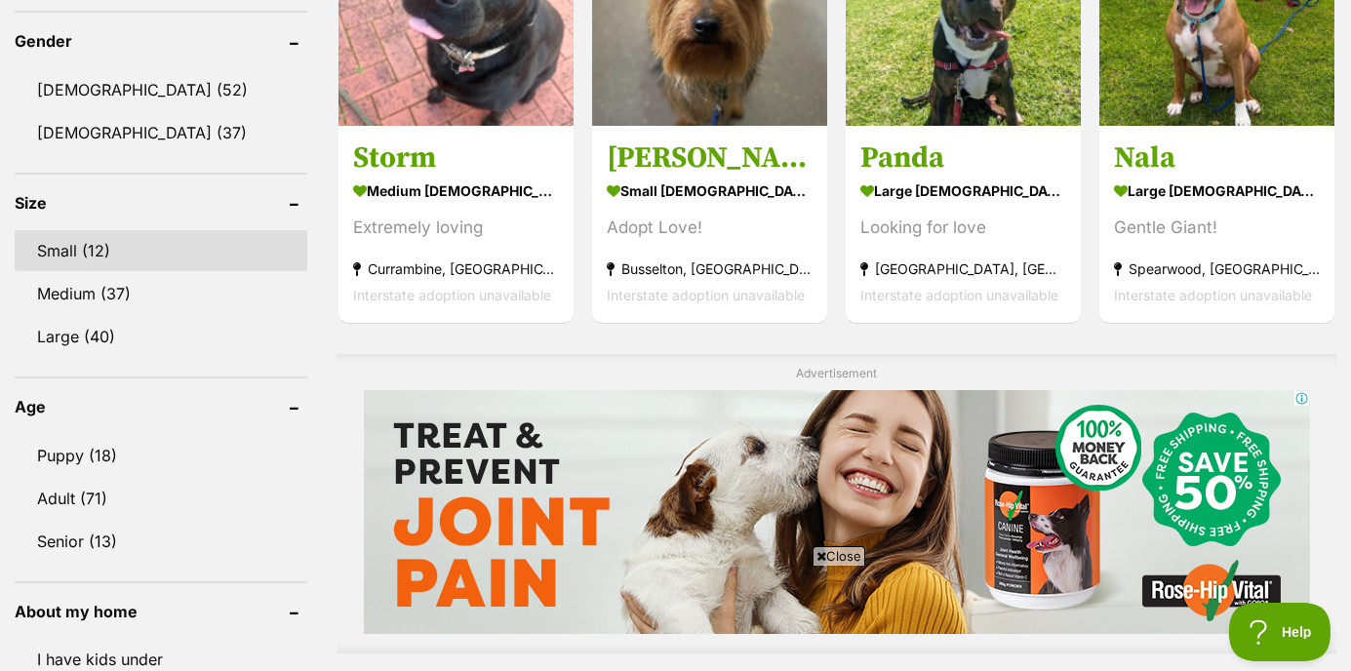 Image resolution: width=1351 pixels, height=671 pixels. Describe the element at coordinates (161, 498) in the screenshot. I see `a: Adult (71)` at that location.